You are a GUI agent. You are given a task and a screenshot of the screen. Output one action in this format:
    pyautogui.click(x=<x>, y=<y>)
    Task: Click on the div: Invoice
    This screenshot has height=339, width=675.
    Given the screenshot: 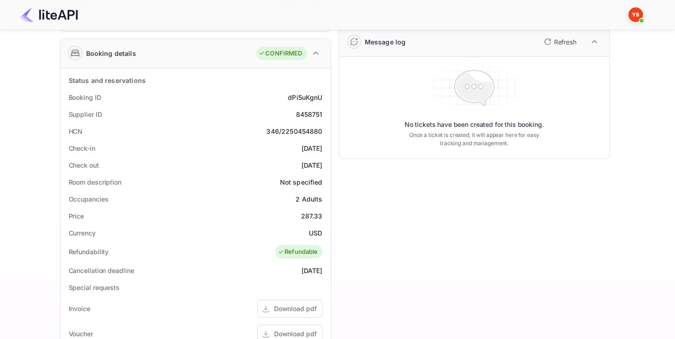 What is the action you would take?
    pyautogui.click(x=79, y=308)
    